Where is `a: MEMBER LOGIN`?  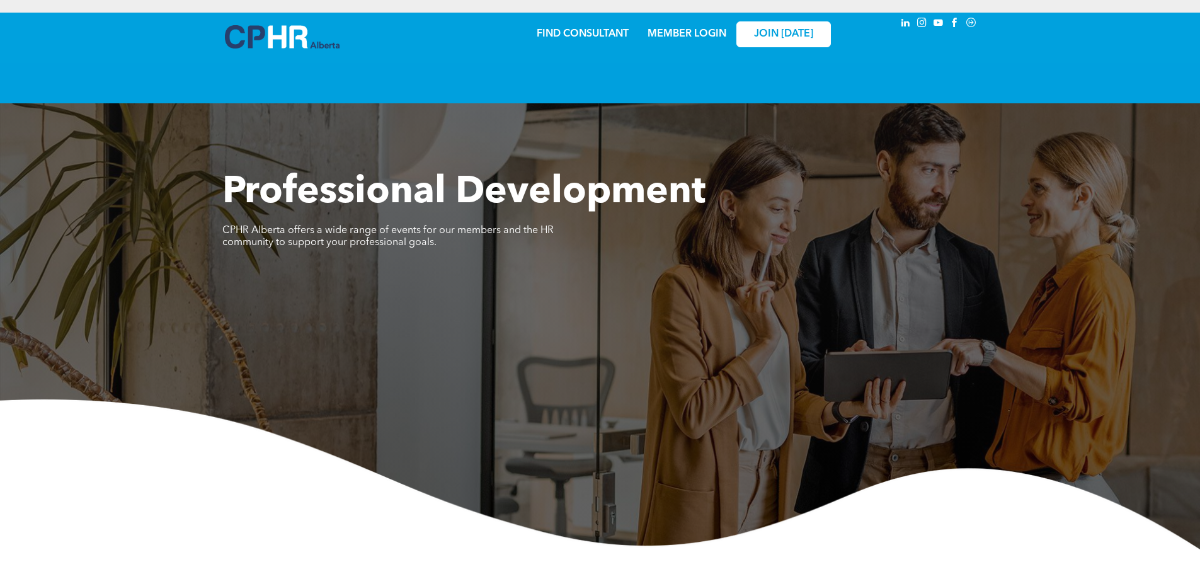
a: MEMBER LOGIN is located at coordinates (687, 34).